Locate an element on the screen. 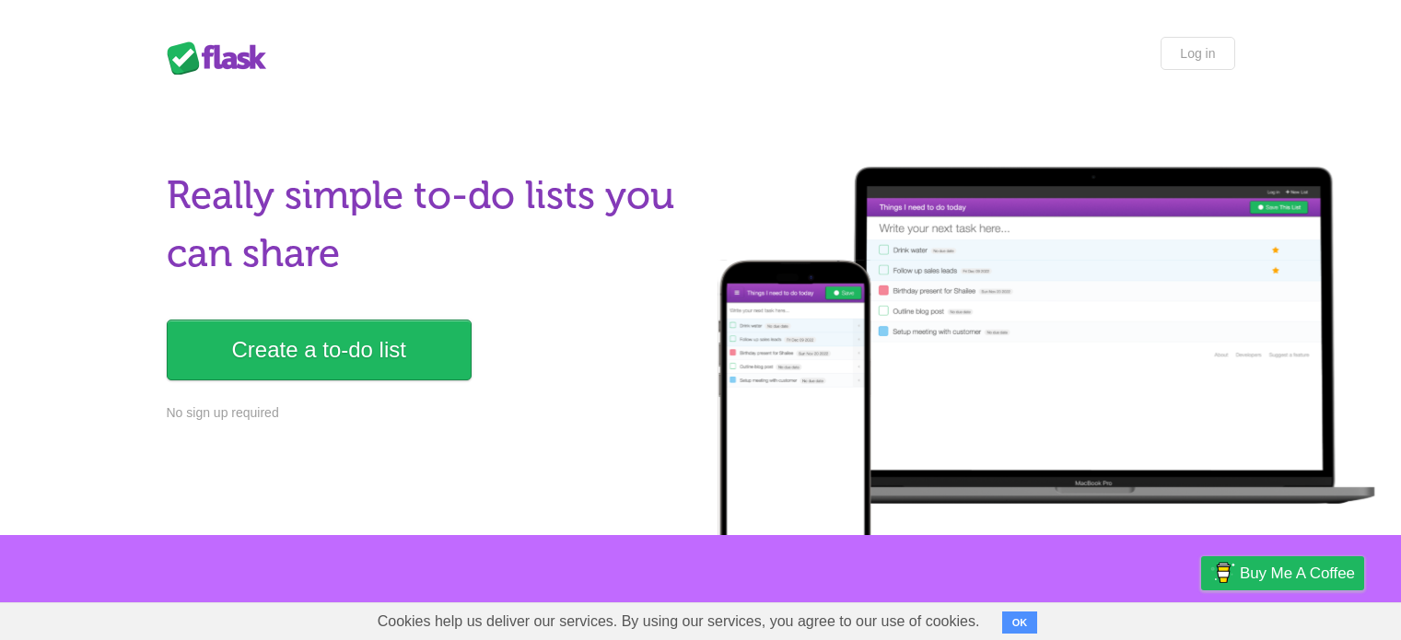 This screenshot has height=640, width=1401. a: Buy me a coffee is located at coordinates (1282, 573).